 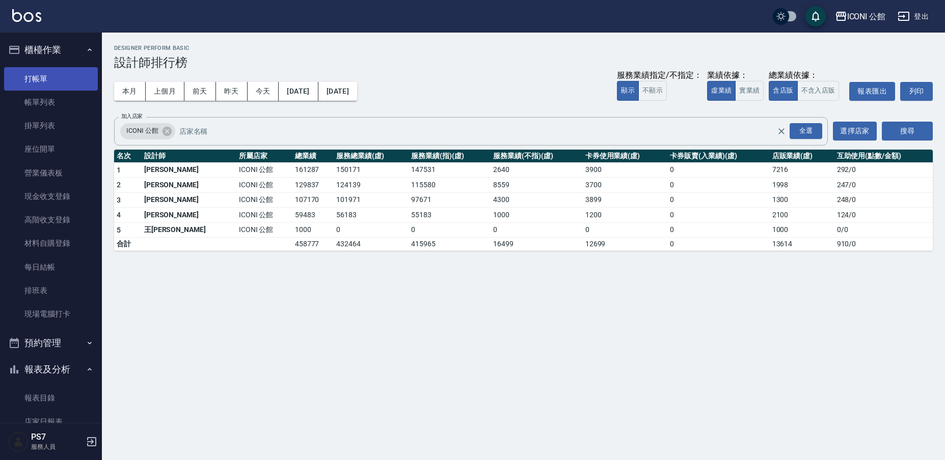 What do you see at coordinates (536, 200) in the screenshot?
I see `td: 4300` at bounding box center [536, 200].